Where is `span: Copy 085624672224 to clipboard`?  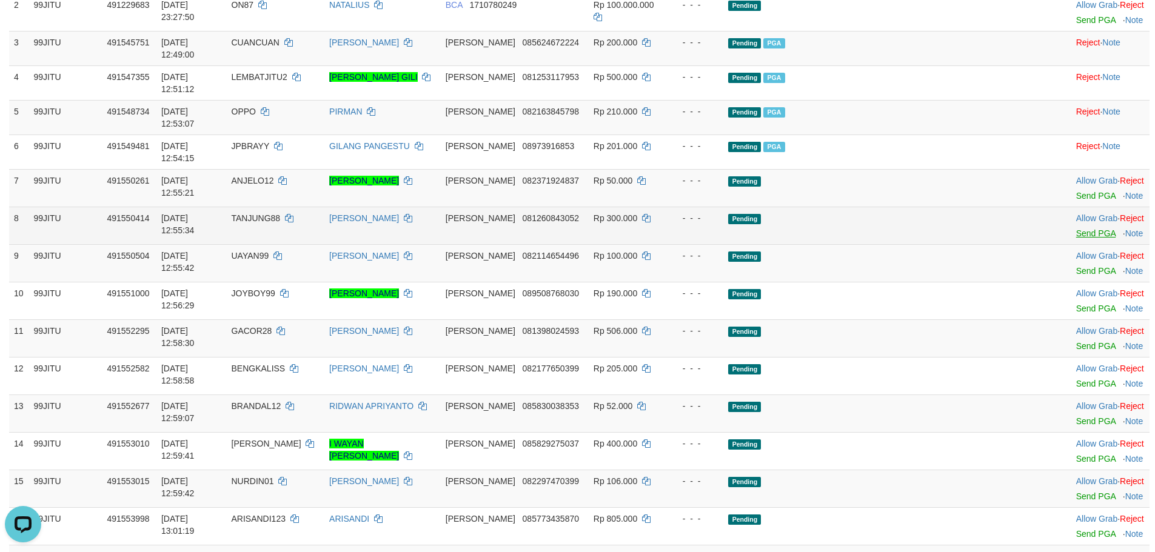
span: Copy 085624672224 to clipboard is located at coordinates (550, 42).